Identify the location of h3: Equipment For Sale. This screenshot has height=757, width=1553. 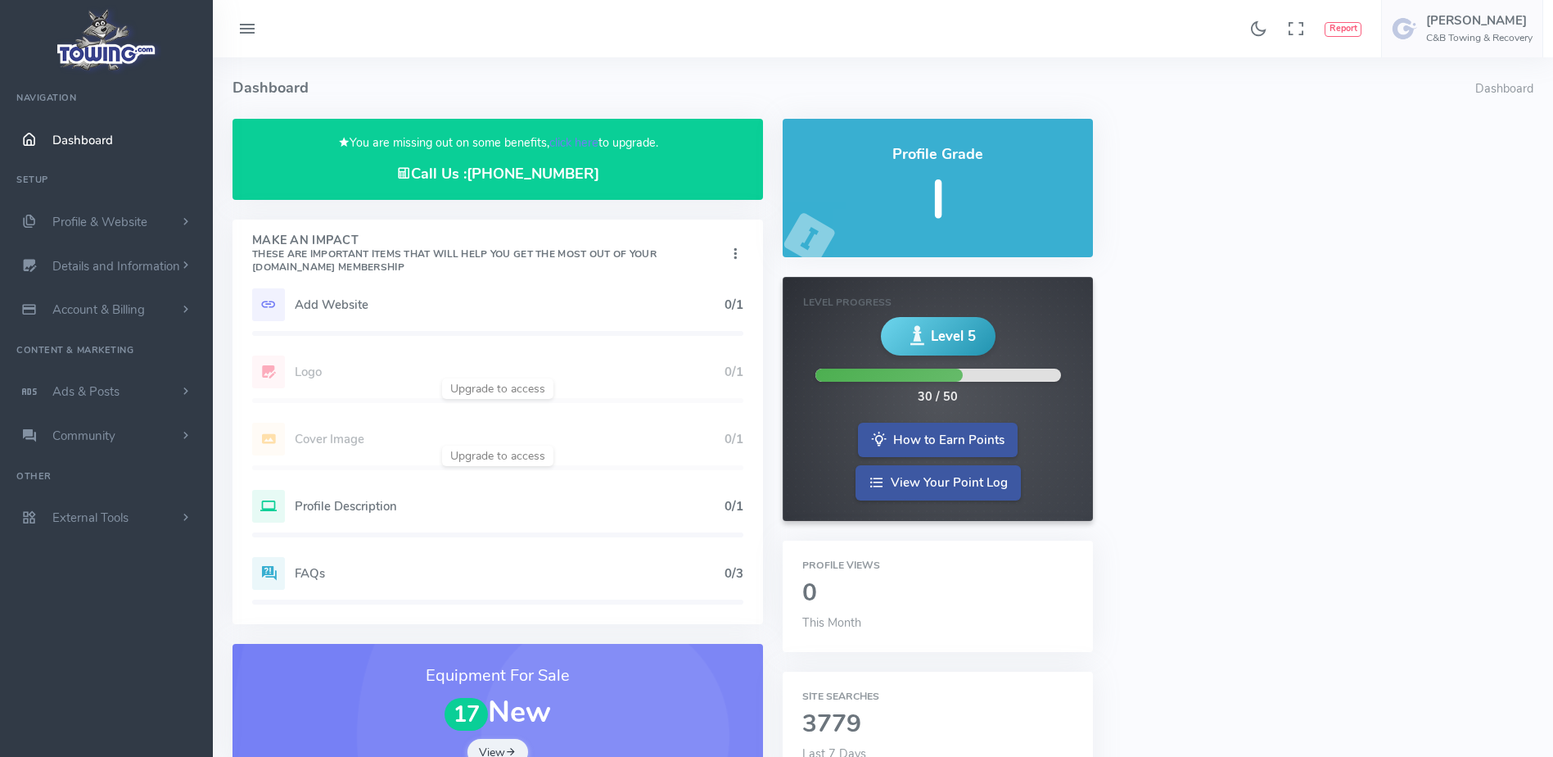
(498, 676).